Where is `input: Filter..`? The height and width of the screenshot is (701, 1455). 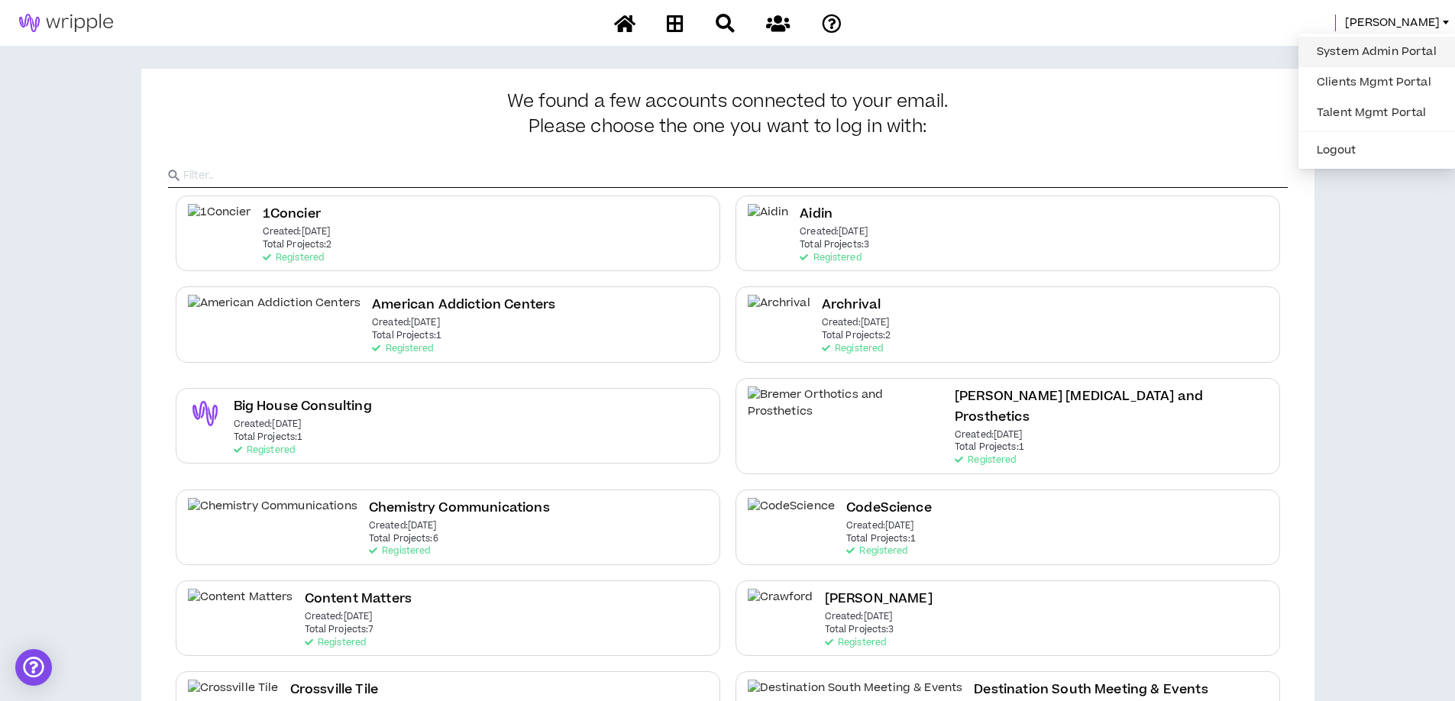
input: Filter.. is located at coordinates (736, 176).